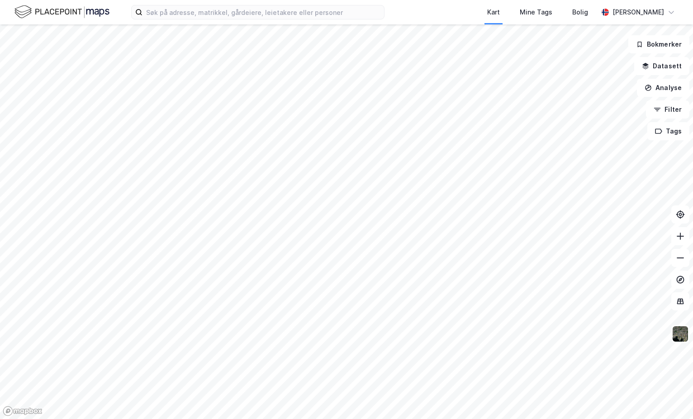 The height and width of the screenshot is (419, 693). What do you see at coordinates (670, 397) in the screenshot?
I see `div: Kontrollprogram for chat` at bounding box center [670, 397].